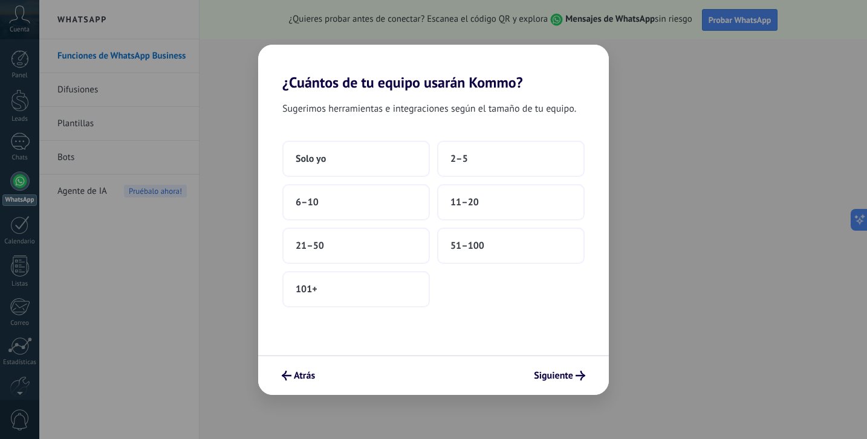 The width and height of the screenshot is (867, 439). Describe the element at coordinates (311, 159) in the screenshot. I see `span: Solo yo` at that location.